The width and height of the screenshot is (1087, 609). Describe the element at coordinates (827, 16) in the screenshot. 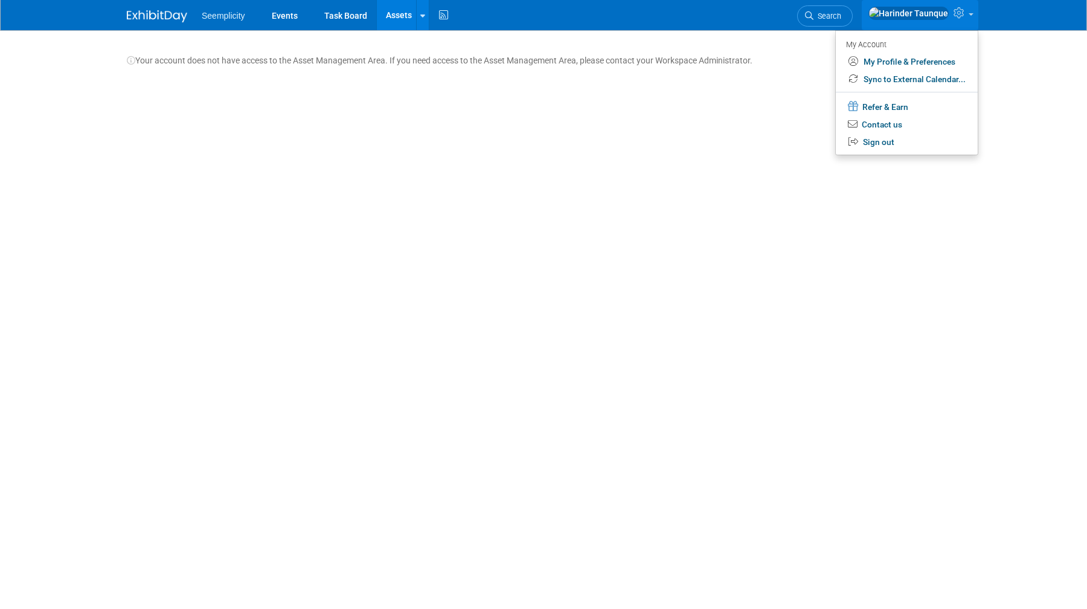

I see `span: Search` at that location.